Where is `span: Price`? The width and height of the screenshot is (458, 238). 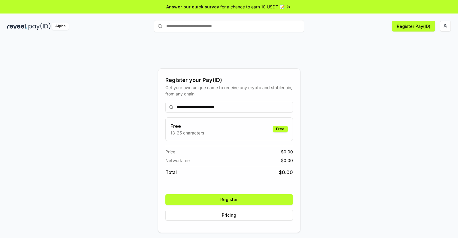
span: Price is located at coordinates (170, 152).